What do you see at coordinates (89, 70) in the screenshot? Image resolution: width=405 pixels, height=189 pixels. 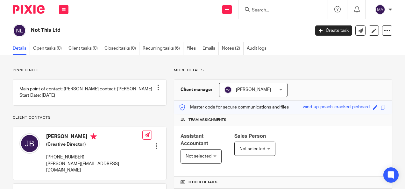 I see `p: Pinned note` at bounding box center [89, 70].